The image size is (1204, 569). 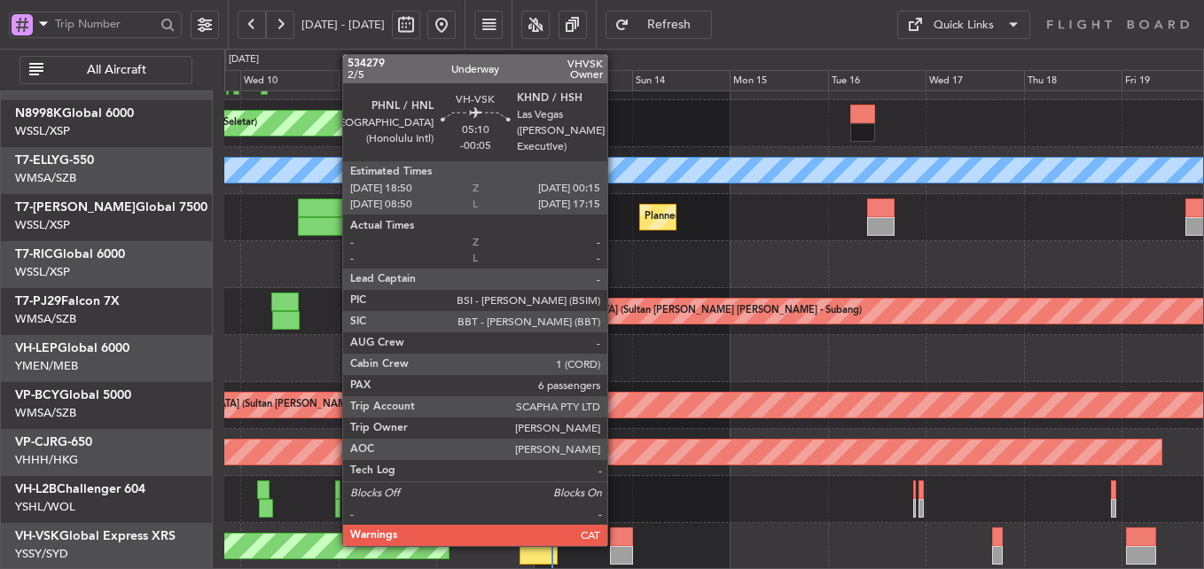 What do you see at coordinates (1073, 81) in the screenshot?
I see `div: Thu 18` at bounding box center [1073, 81].